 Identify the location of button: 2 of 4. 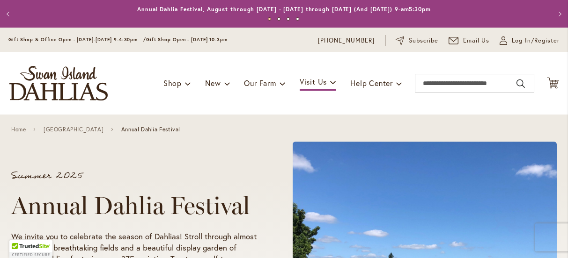
(279, 19).